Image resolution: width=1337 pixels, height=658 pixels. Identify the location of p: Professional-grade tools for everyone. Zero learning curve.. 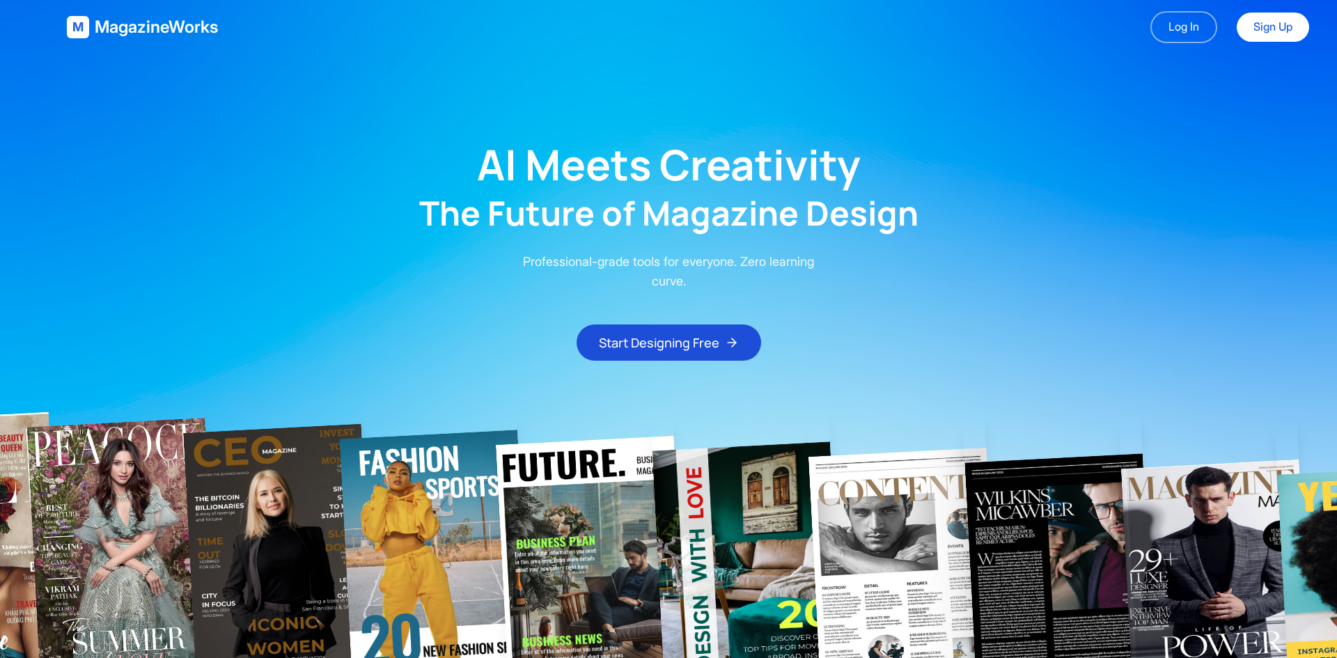
(669, 272).